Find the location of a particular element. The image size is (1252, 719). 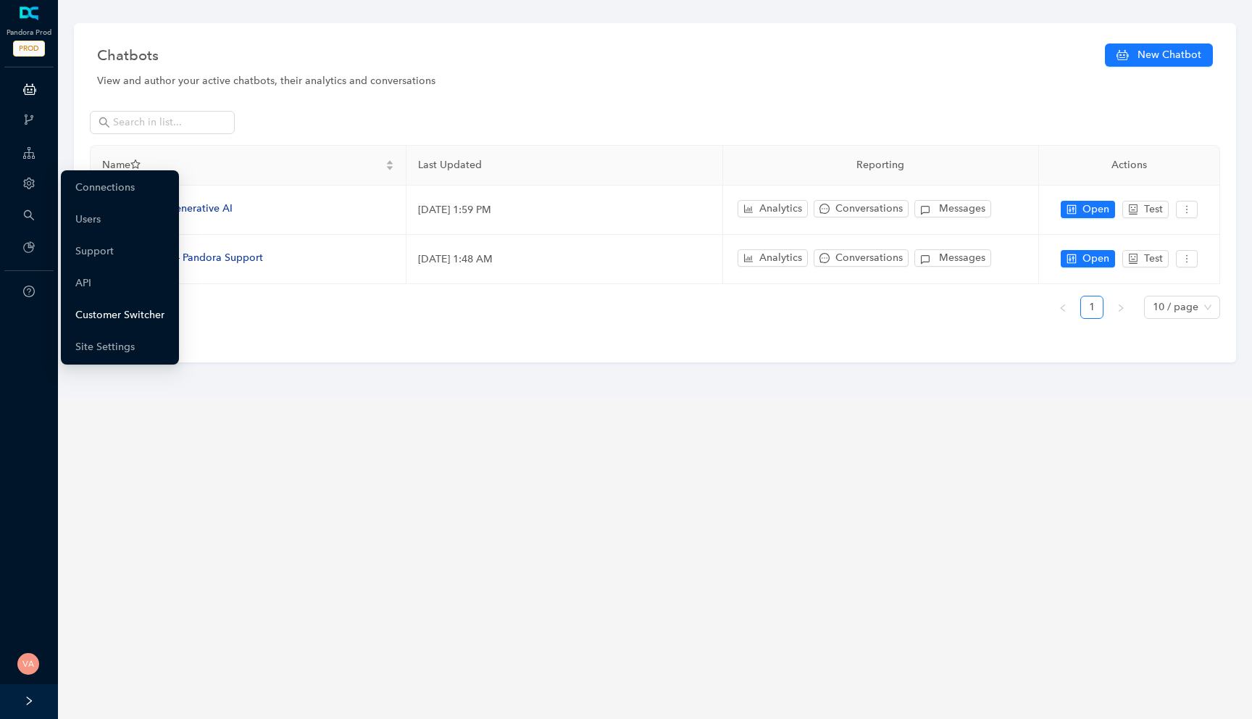

a: Users is located at coordinates (88, 220).